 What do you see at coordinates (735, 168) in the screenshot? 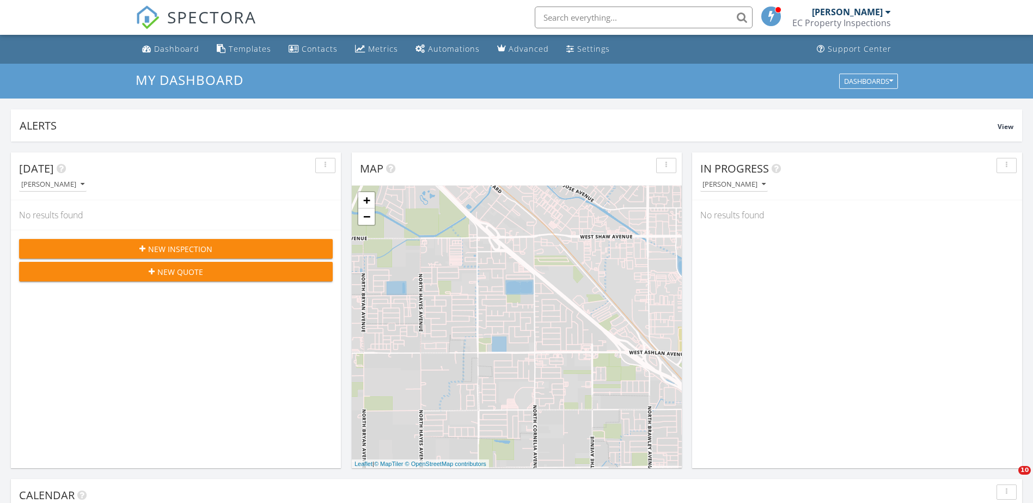
I see `span: In Progress` at bounding box center [735, 168].